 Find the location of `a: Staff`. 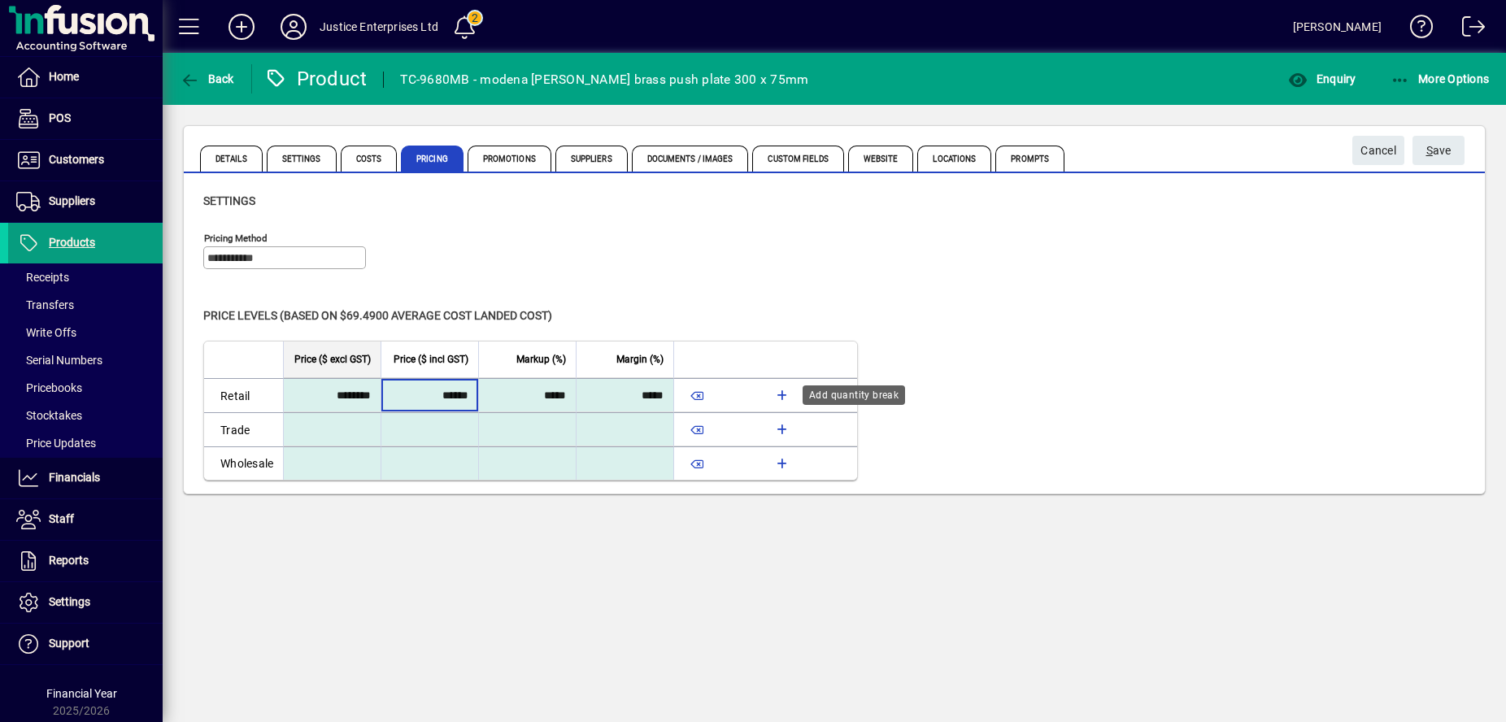

a: Staff is located at coordinates (85, 520).